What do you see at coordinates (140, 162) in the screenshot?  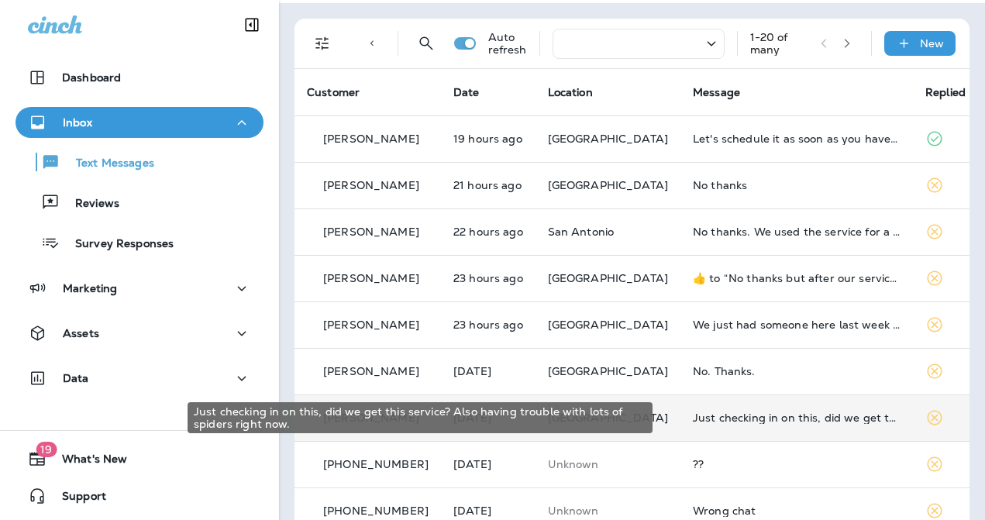 I see `button: Text Messages` at bounding box center [140, 162].